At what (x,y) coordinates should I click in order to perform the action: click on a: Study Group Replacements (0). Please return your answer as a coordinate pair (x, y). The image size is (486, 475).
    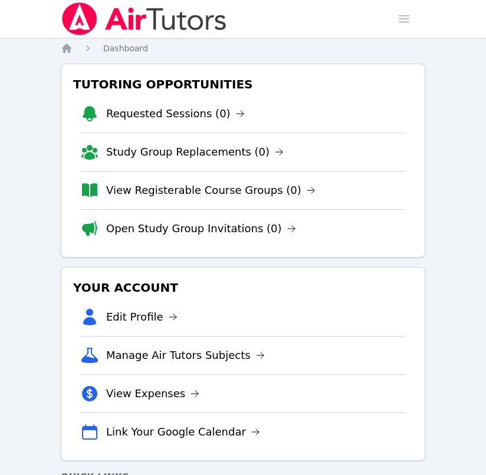
    Looking at the image, I should click on (195, 152).